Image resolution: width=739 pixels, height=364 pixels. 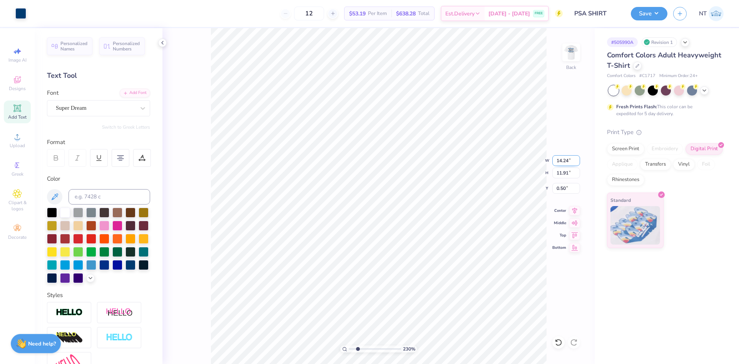 What do you see at coordinates (99, 75) in the screenshot?
I see `div: Text Tool` at bounding box center [99, 75].